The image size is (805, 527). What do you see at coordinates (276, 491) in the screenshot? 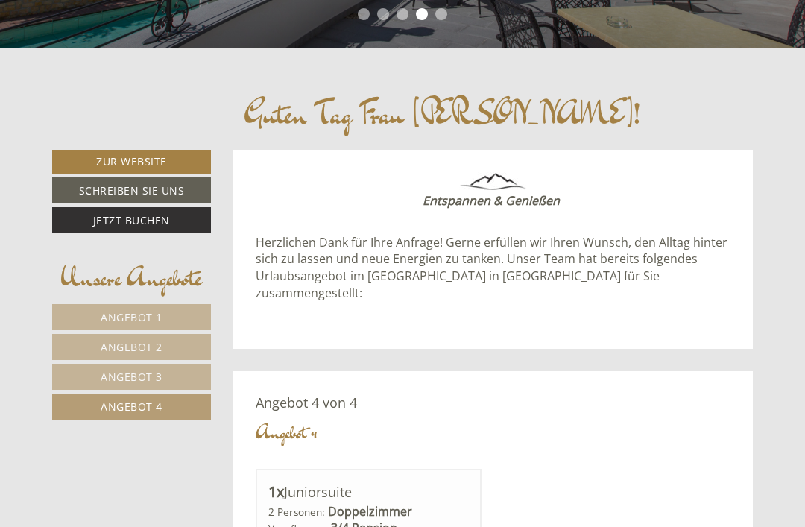
I see `b: 1x` at bounding box center [276, 491].